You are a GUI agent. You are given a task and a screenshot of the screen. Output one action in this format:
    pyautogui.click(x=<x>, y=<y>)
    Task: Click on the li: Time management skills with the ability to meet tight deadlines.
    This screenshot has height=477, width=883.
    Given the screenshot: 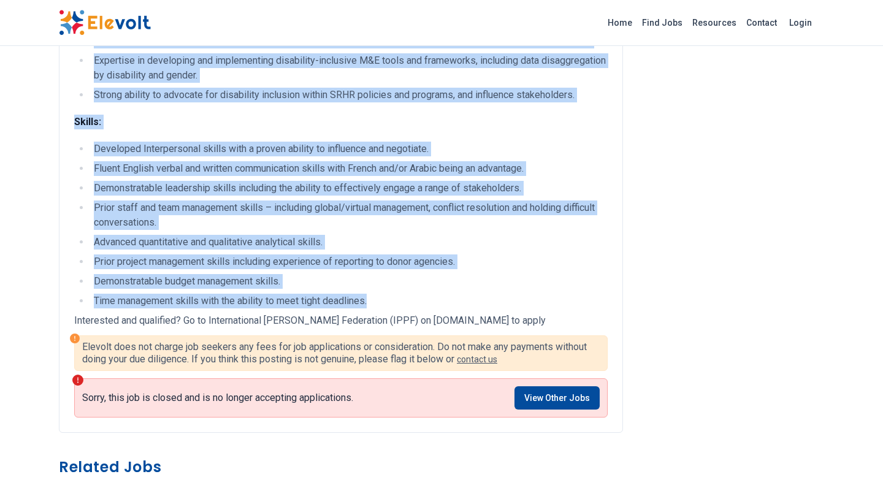 What is the action you would take?
    pyautogui.click(x=349, y=301)
    